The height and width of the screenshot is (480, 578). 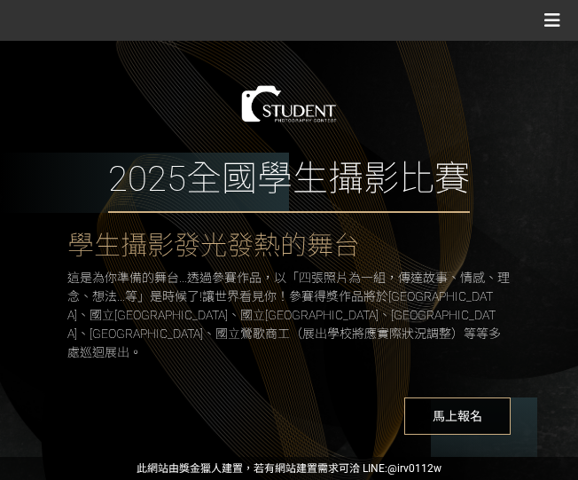 I want to click on span: 學生攝影發光發熱的舞台, so click(x=214, y=245).